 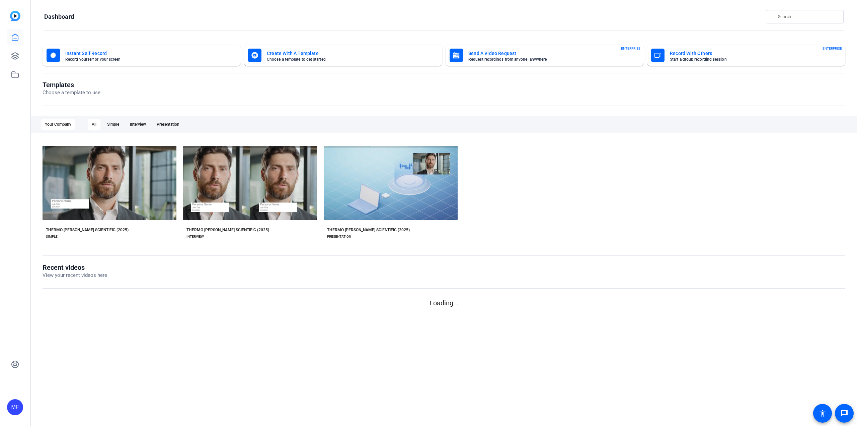 I want to click on div: Interview, so click(x=138, y=124).